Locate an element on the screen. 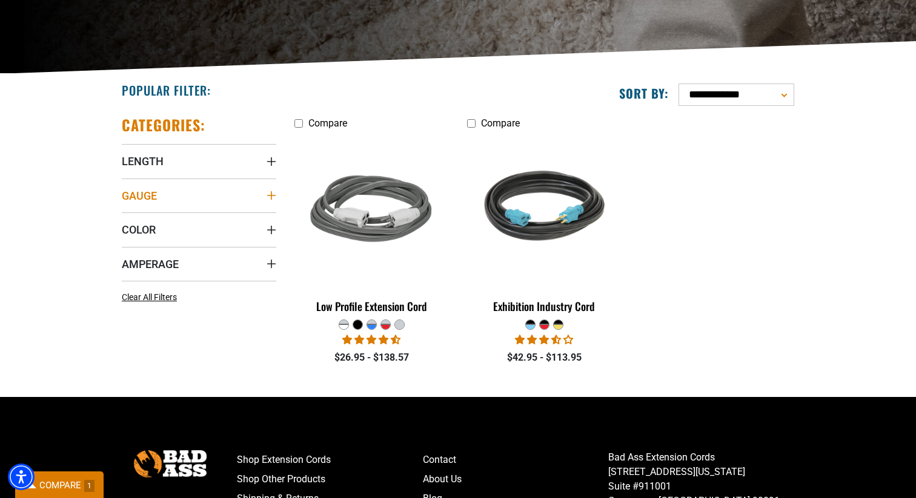  div: Low Profile Extension Cord is located at coordinates (371, 306).